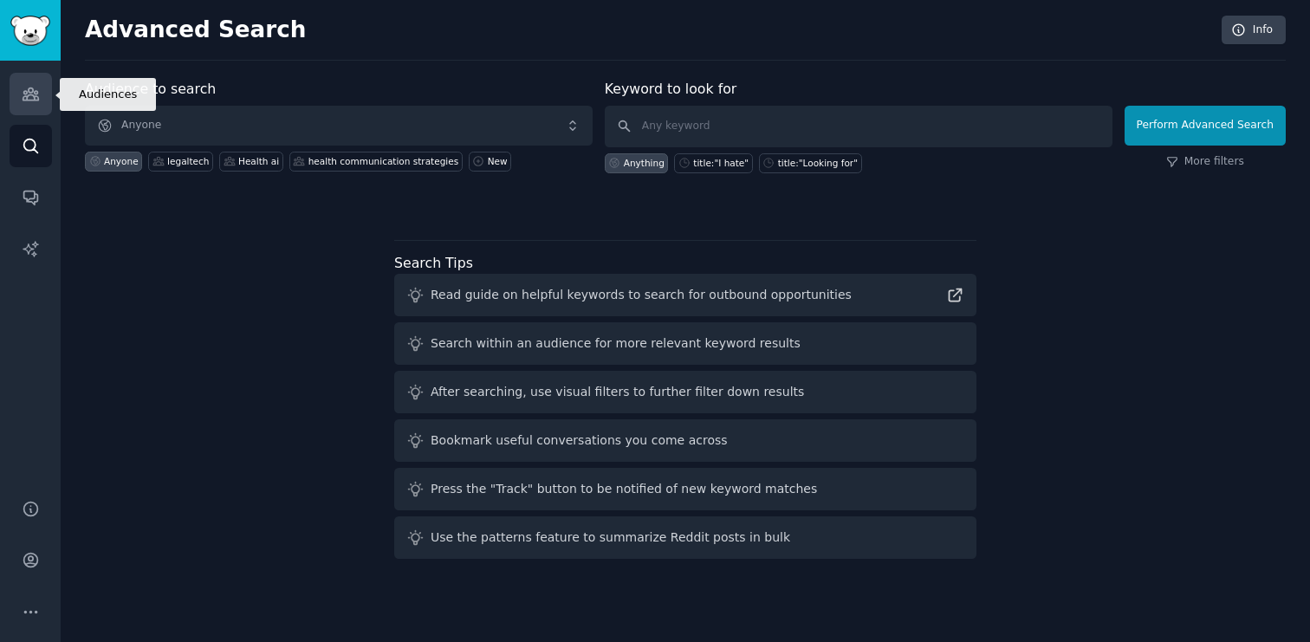  I want to click on label: Audience to search, so click(150, 88).